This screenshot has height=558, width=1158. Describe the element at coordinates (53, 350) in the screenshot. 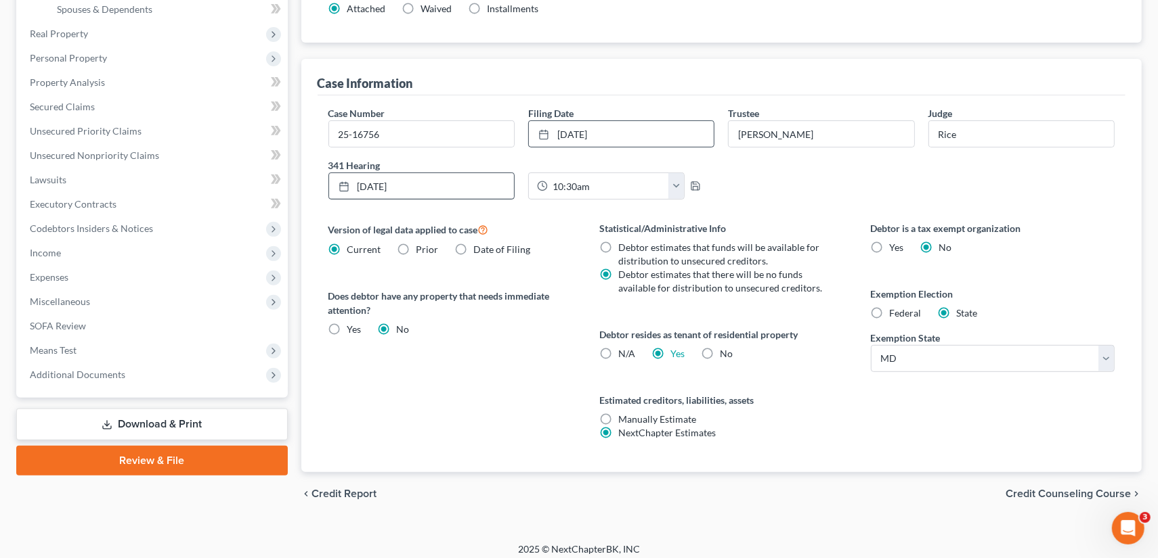

I see `span: Means Test` at that location.